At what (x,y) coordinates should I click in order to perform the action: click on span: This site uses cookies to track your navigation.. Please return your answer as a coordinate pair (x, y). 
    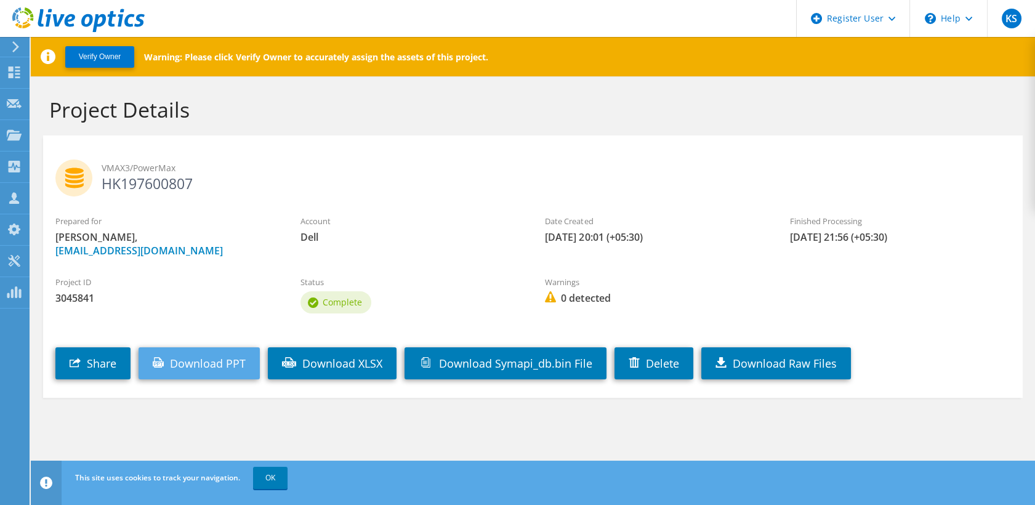
    Looking at the image, I should click on (158, 477).